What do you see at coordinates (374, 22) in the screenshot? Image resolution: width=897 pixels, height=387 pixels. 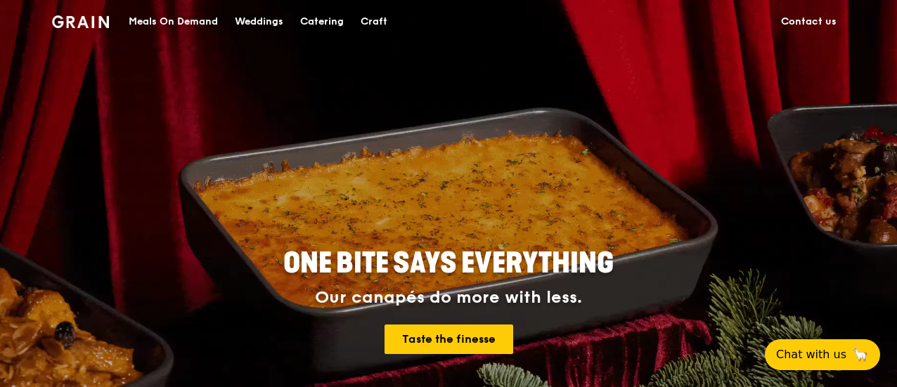 I see `div: Craft` at bounding box center [374, 22].